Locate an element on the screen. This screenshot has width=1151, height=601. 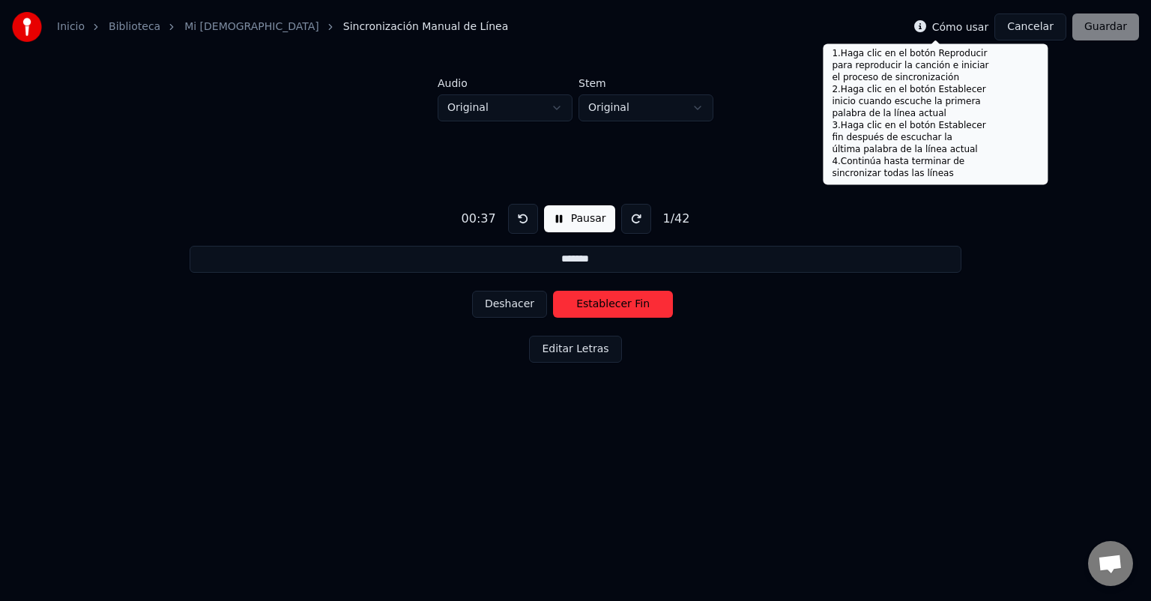
div: 1 / 42 is located at coordinates (677, 219).